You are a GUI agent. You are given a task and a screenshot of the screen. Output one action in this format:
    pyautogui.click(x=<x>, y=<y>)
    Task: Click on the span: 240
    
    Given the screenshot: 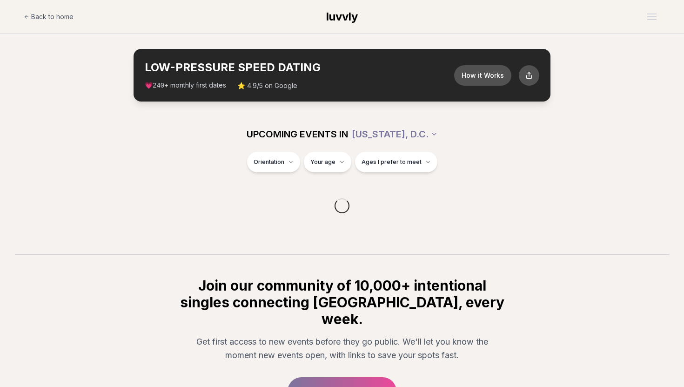 What is the action you would take?
    pyautogui.click(x=158, y=86)
    